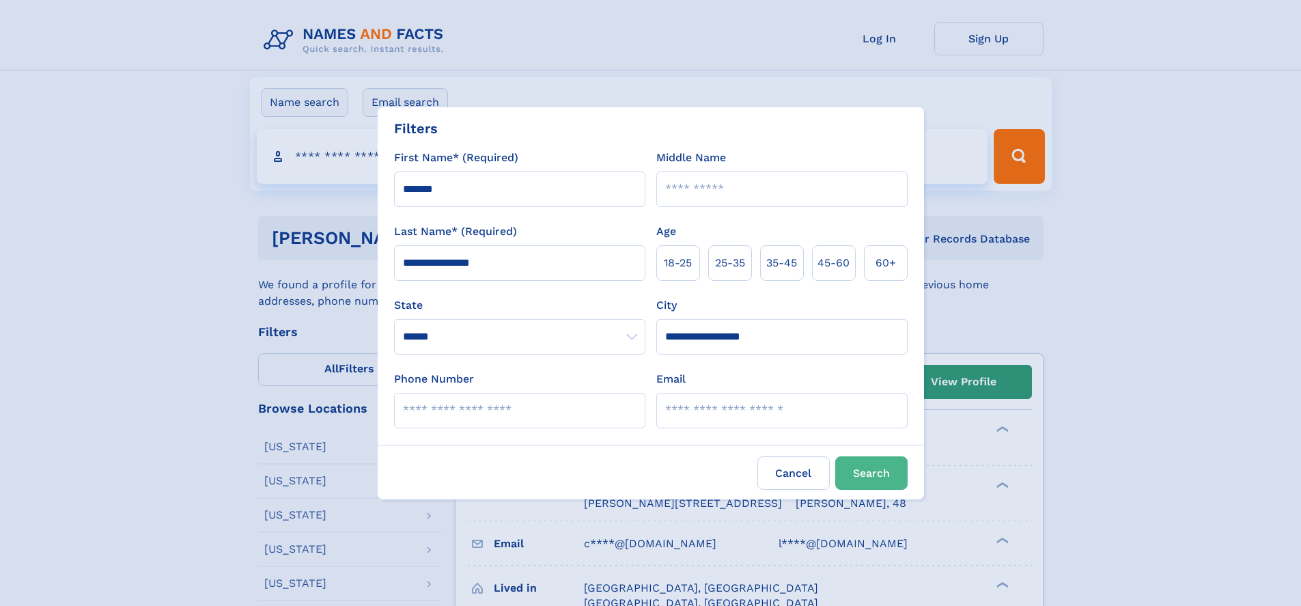 This screenshot has height=606, width=1301. What do you see at coordinates (678, 263) in the screenshot?
I see `span: 18‑25` at bounding box center [678, 263].